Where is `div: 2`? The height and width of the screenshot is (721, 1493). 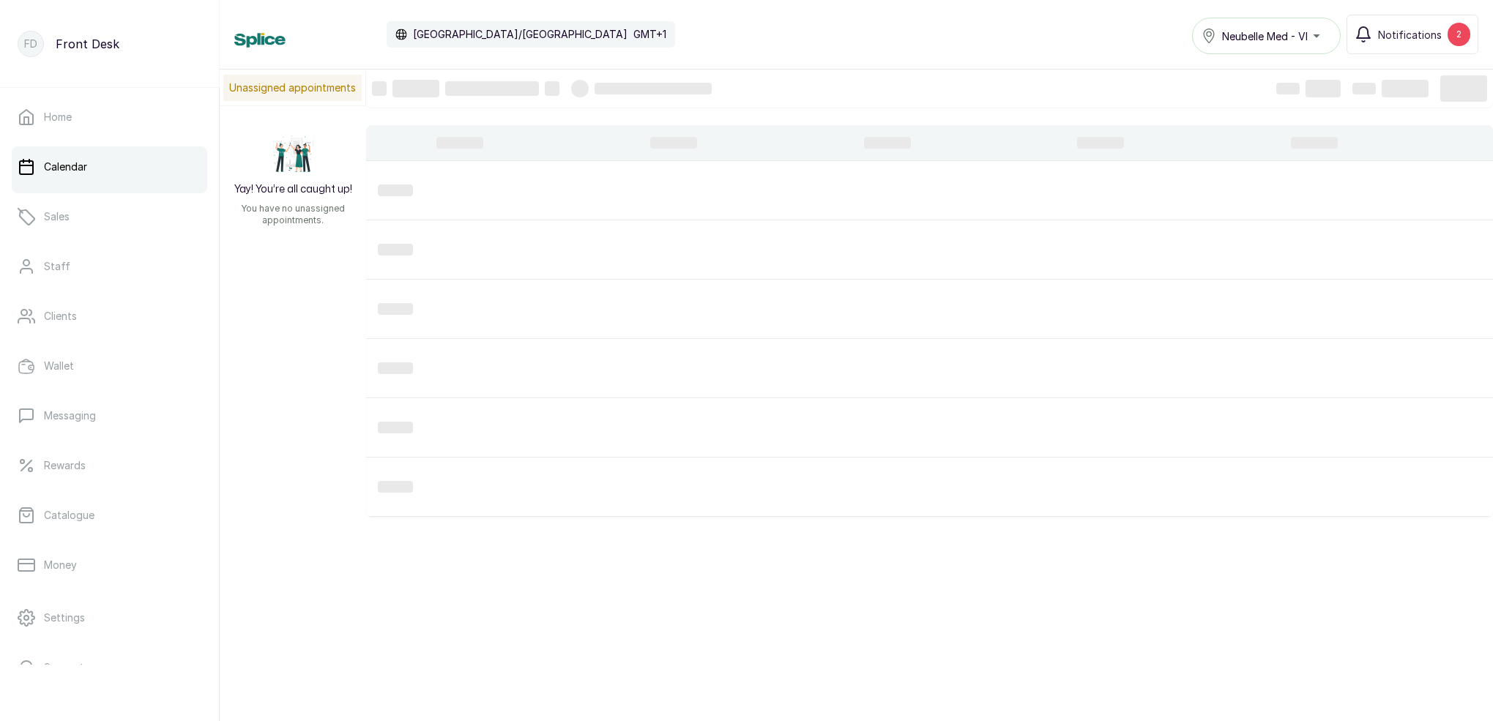
div: 2 is located at coordinates (1458, 34).